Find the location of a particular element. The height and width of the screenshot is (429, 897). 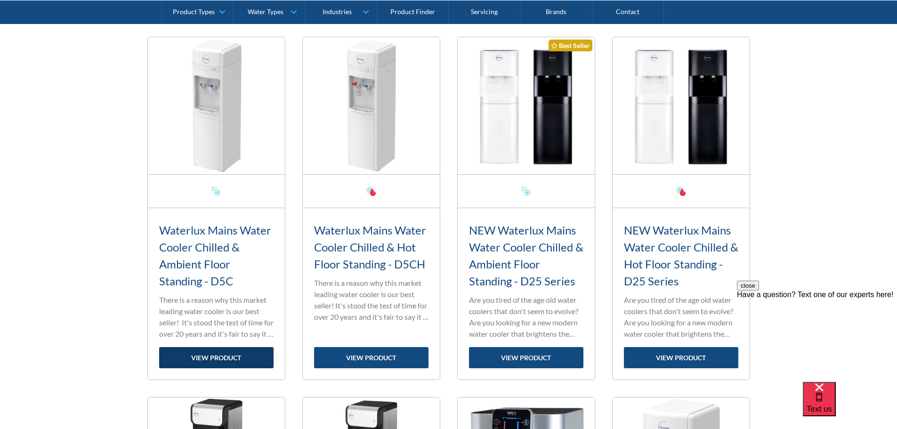

span: Text us is located at coordinates (16, 27).